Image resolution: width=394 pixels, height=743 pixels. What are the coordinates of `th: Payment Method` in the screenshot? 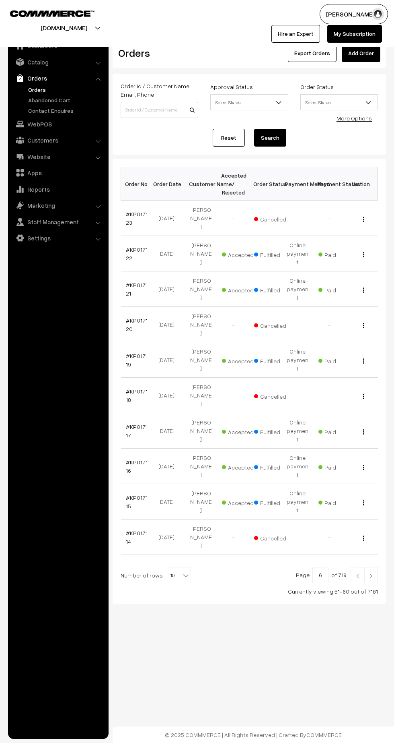 It's located at (298, 184).